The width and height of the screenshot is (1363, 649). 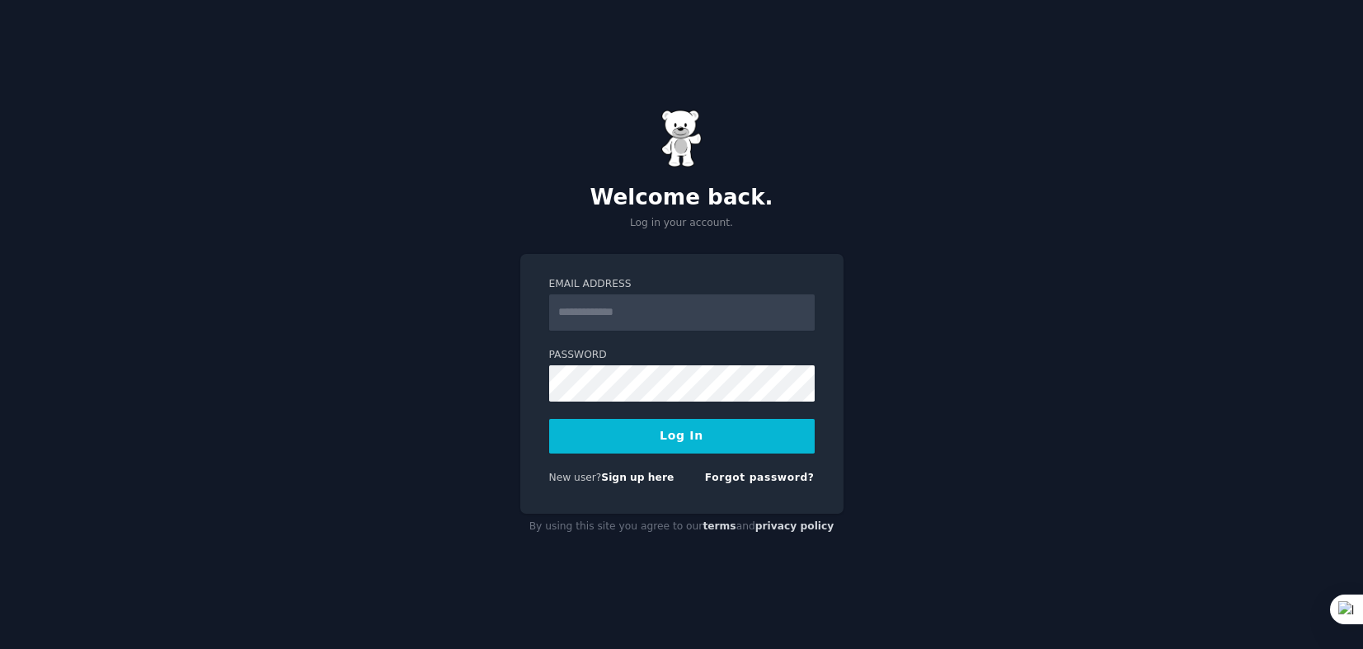 I want to click on label: Password, so click(x=682, y=355).